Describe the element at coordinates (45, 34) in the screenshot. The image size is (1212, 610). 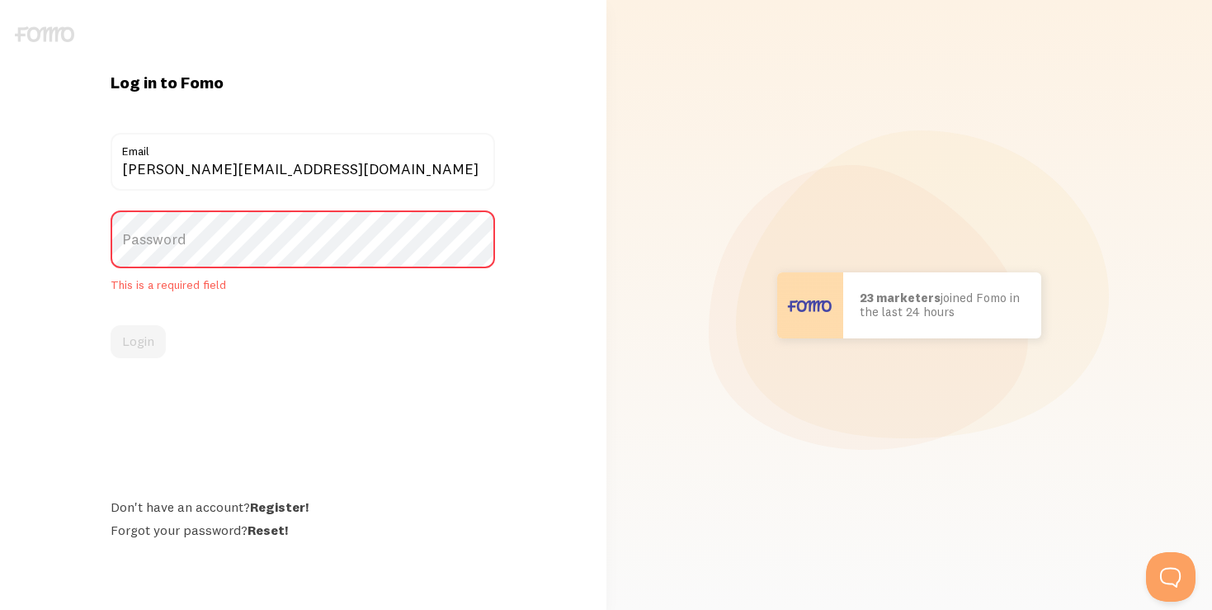
I see `img: fomo-logo-gray-b99e0e8ada9f9040e2984d0d95b3b12da0074ffd48d1e5cb62ac37fc77b0b268.svg` at that location.